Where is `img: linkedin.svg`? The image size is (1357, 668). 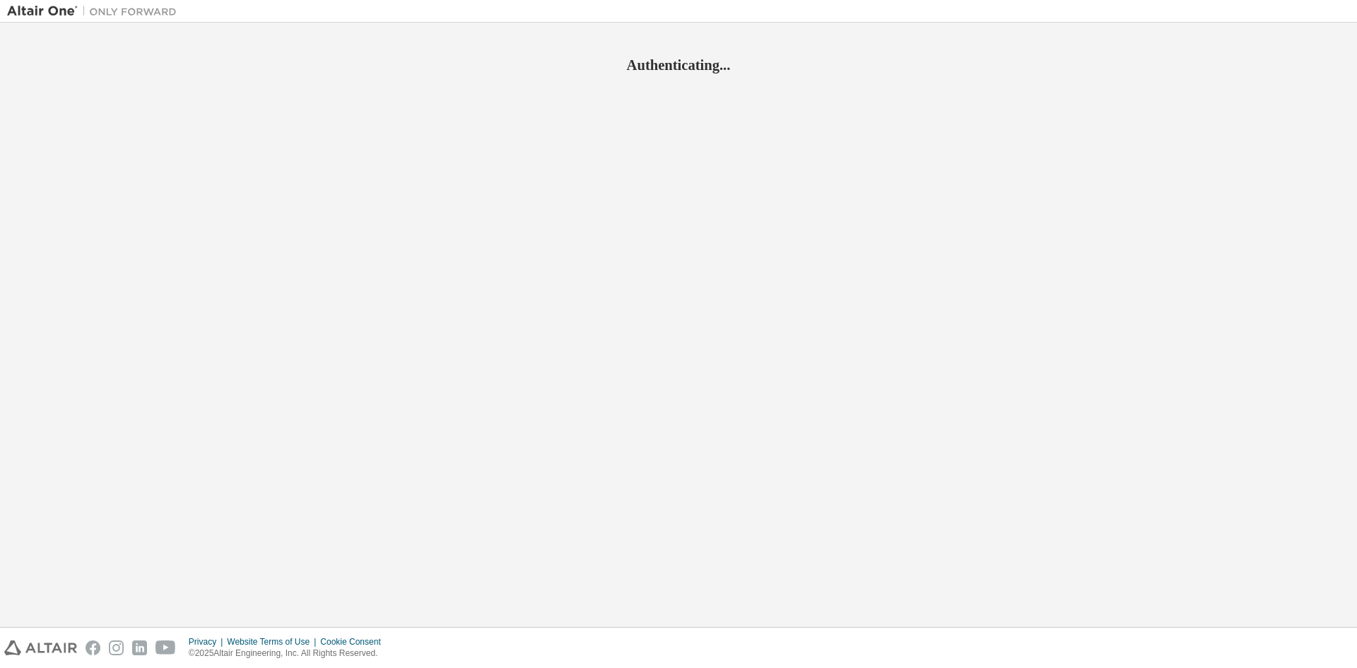 img: linkedin.svg is located at coordinates (139, 648).